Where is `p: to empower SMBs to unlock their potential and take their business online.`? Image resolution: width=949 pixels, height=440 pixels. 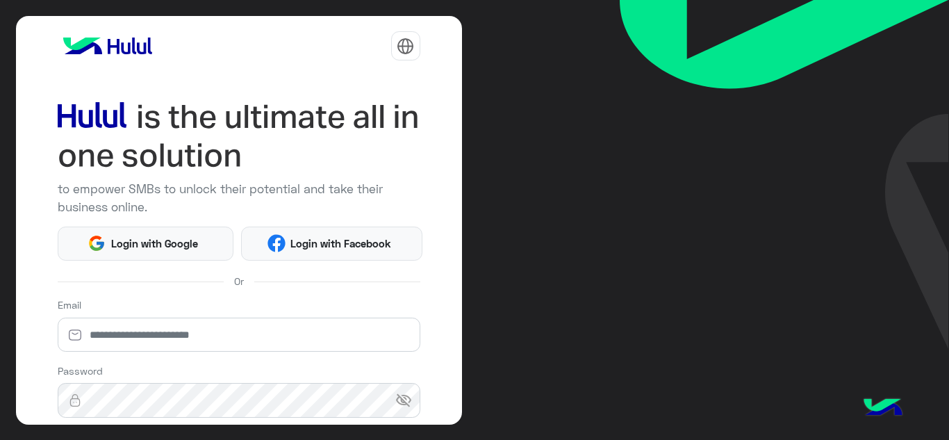
p: to empower SMBs to unlock their potential and take their business online. is located at coordinates (239, 198).